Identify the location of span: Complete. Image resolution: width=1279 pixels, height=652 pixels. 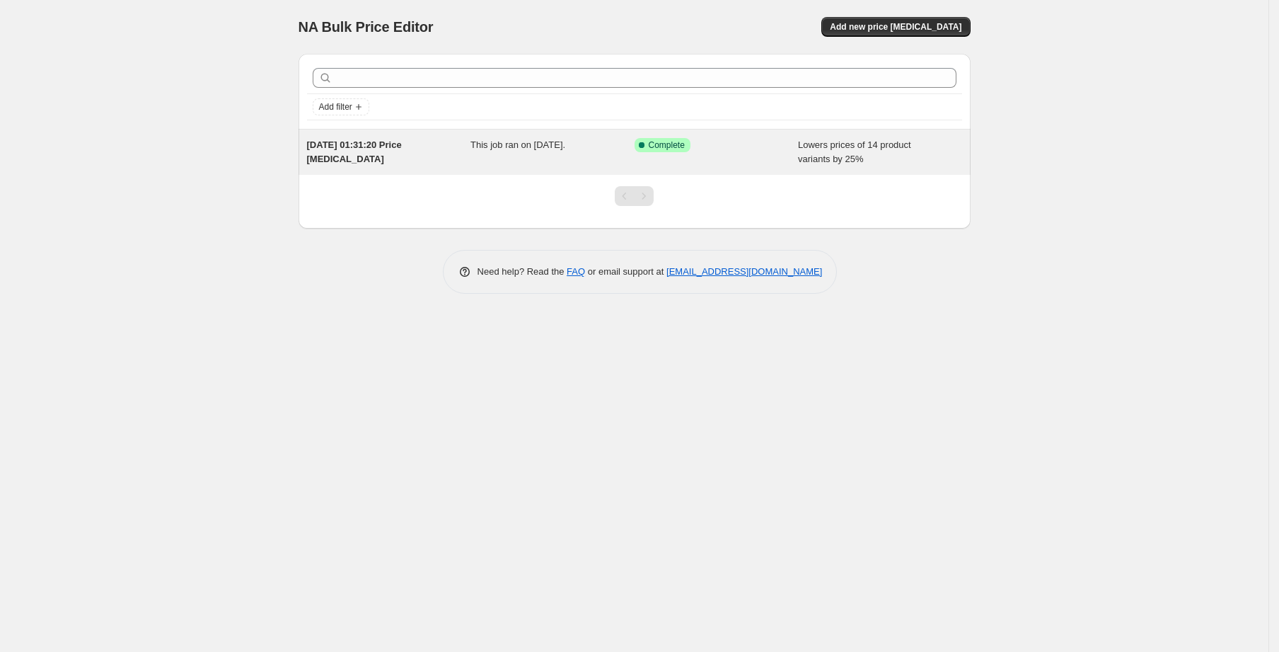
(667, 145).